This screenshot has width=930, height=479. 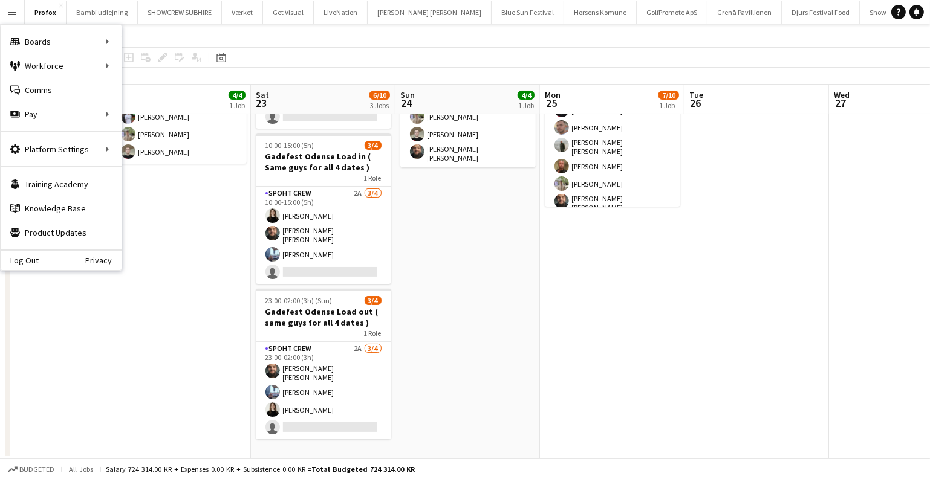 I want to click on div: 3 Jobs, so click(x=380, y=105).